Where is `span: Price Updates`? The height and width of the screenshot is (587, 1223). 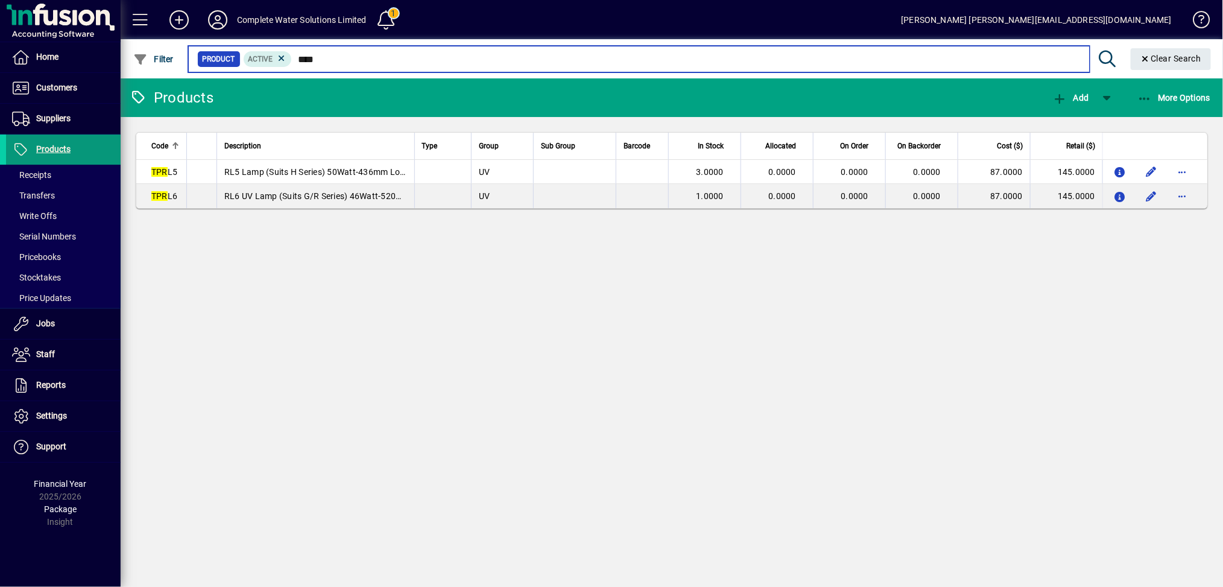 span: Price Updates is located at coordinates (42, 298).